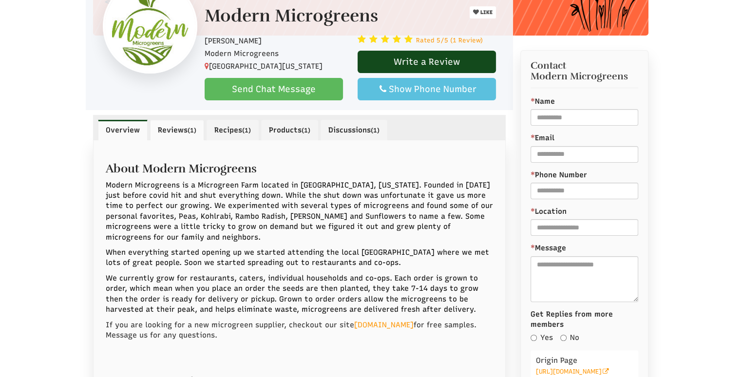 The image size is (741, 377). I want to click on input: Yes, so click(533, 338).